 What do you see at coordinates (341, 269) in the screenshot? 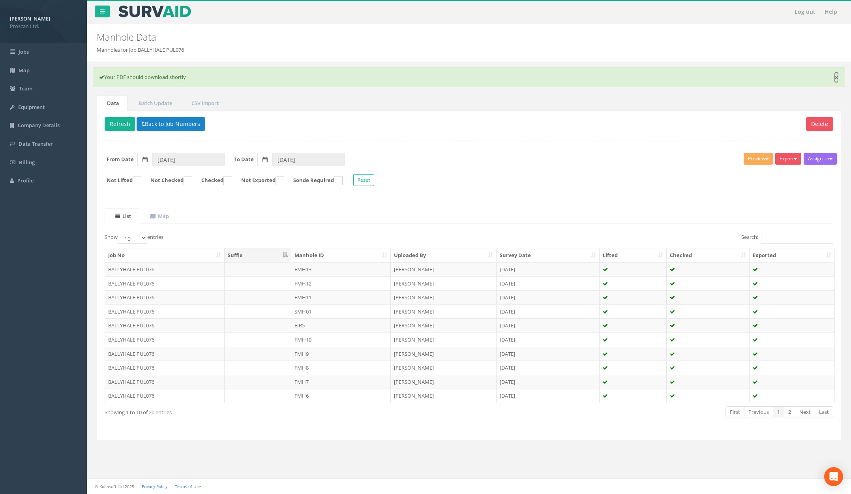
I see `td: FMH13` at bounding box center [341, 269].